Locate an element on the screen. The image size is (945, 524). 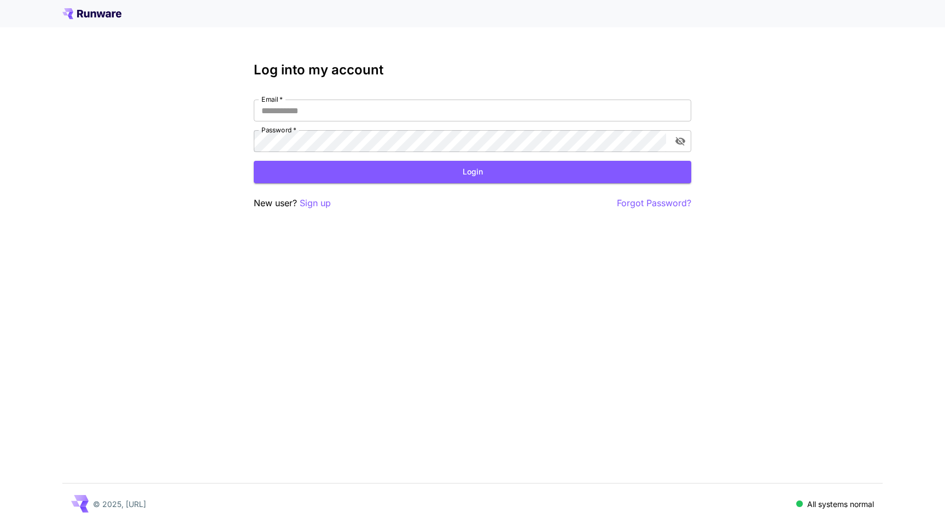
p: All systems normal is located at coordinates (841, 504).